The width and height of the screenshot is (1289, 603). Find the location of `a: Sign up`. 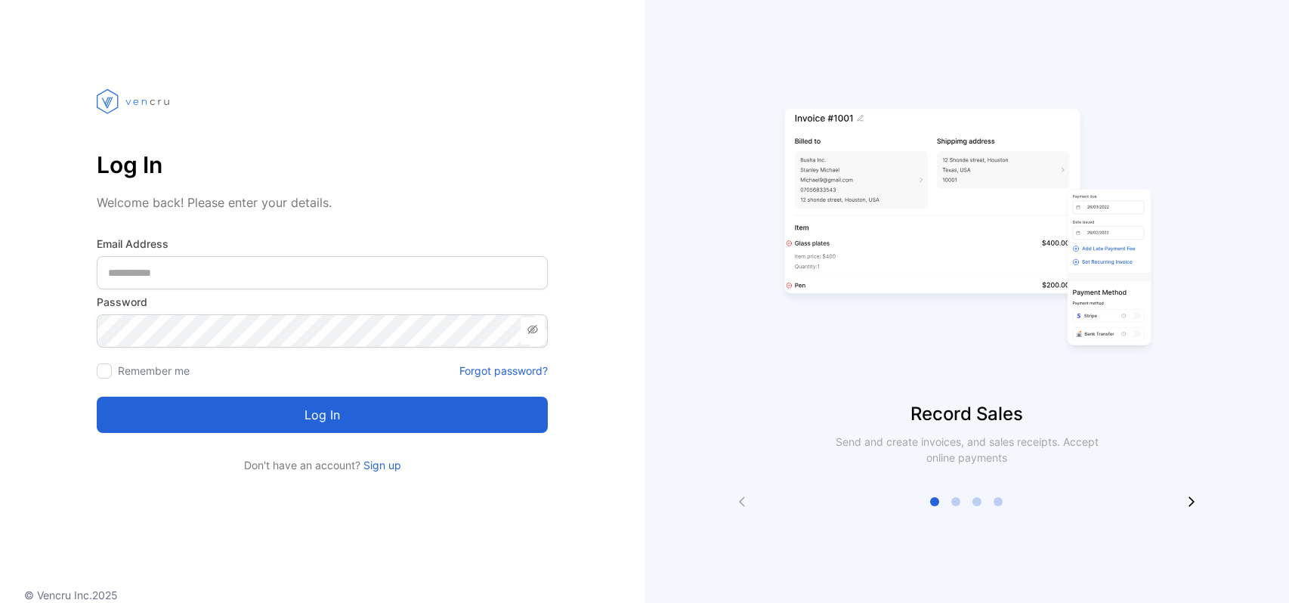

a: Sign up is located at coordinates (381, 465).